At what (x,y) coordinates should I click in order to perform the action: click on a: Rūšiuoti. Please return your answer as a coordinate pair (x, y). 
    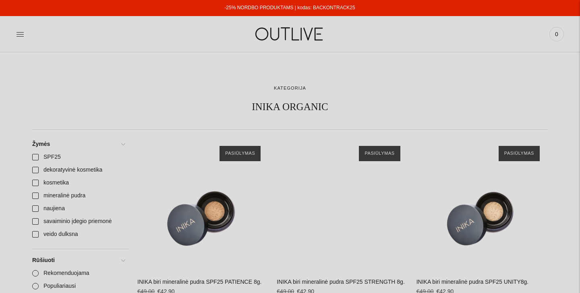
    Looking at the image, I should click on (78, 261).